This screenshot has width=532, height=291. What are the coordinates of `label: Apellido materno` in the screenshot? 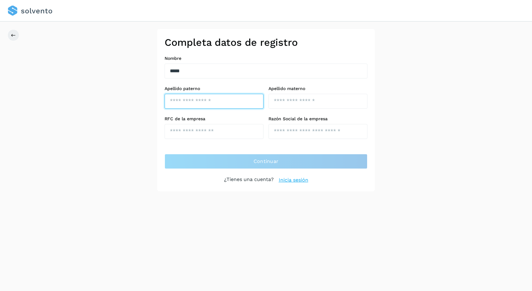 It's located at (318, 88).